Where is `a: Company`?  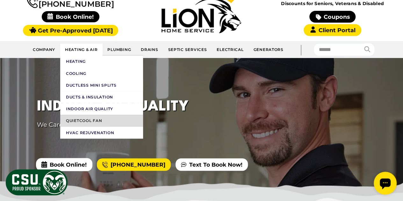
a: Company is located at coordinates (44, 49).